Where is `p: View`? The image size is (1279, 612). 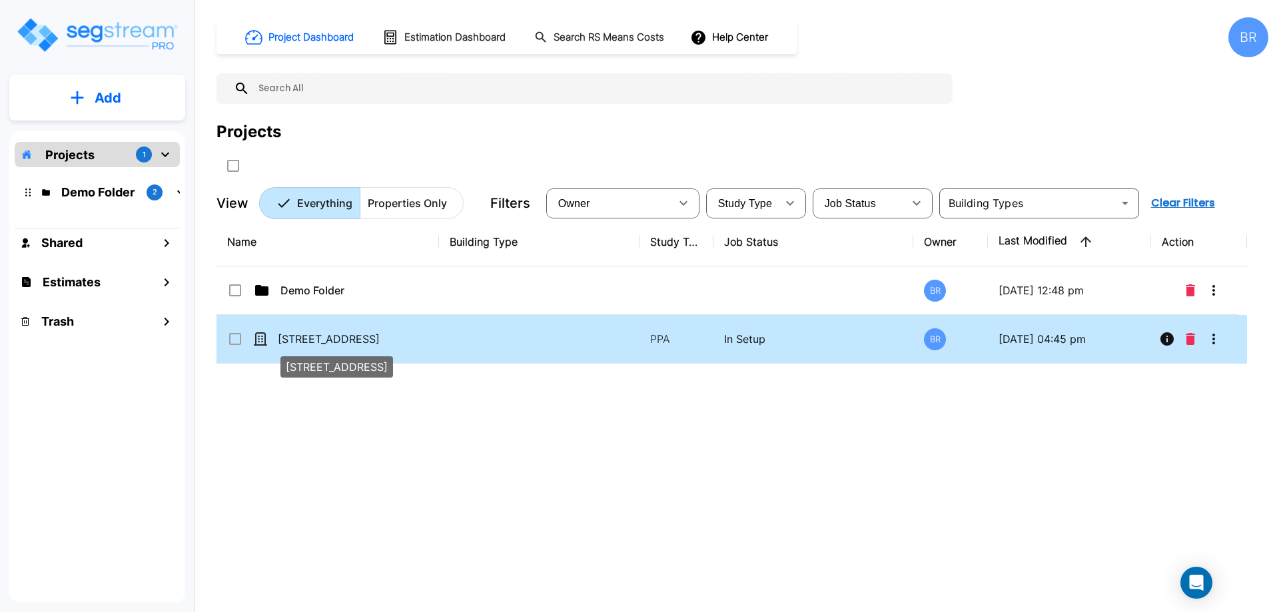
p: View is located at coordinates (232, 203).